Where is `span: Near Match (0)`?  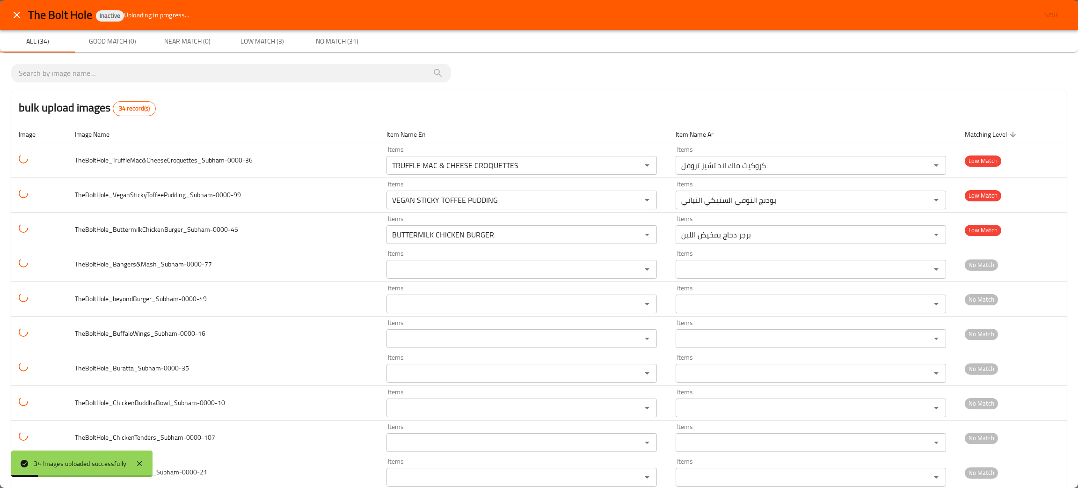
span: Near Match (0) is located at coordinates (187, 41).